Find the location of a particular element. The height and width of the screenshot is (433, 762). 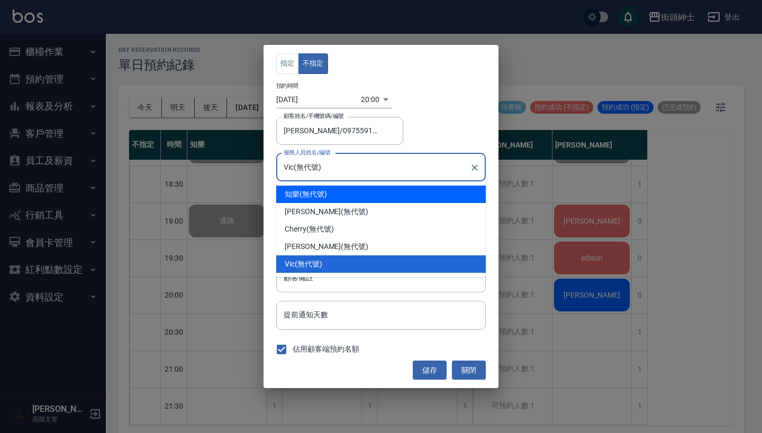

button: 指定 is located at coordinates (287, 63).